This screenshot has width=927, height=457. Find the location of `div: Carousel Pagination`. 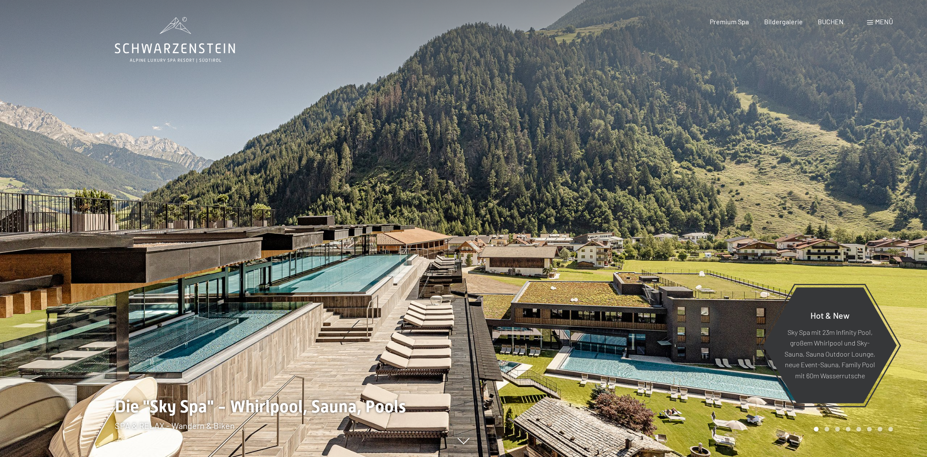

div: Carousel Pagination is located at coordinates (852, 429).